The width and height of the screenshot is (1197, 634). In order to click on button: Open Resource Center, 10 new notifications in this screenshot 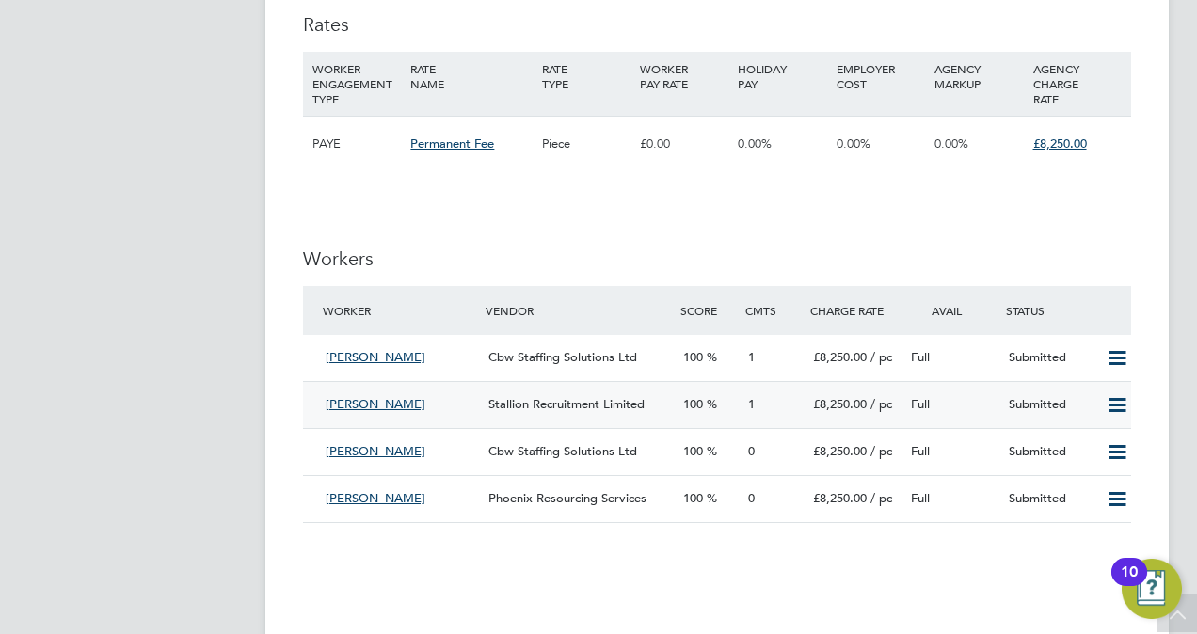, I will do `click(1151, 589)`.